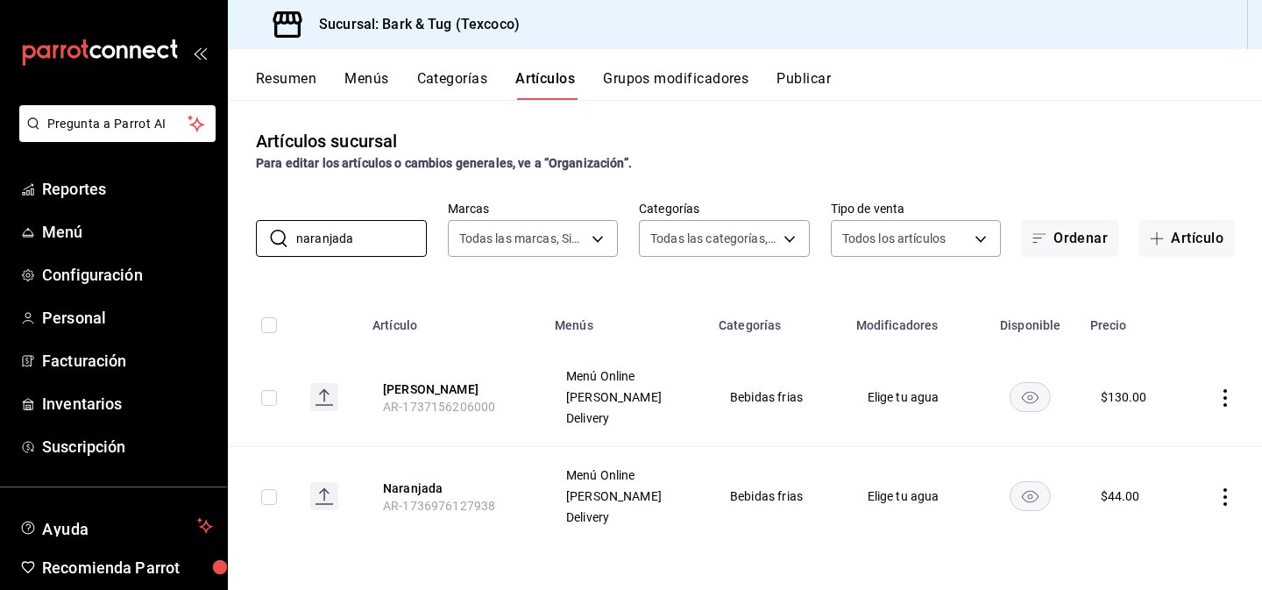 This screenshot has height=590, width=1262. I want to click on div: $ 130.00, so click(1123, 397).